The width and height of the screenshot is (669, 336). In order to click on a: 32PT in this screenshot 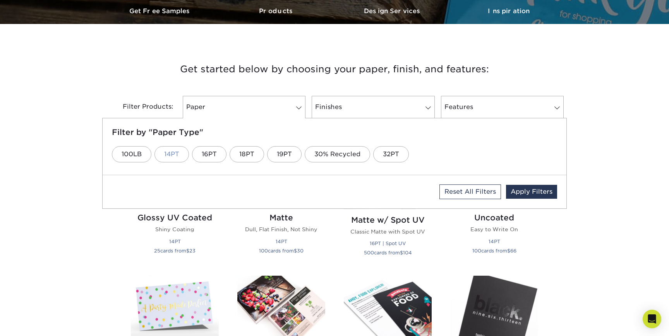, I will do `click(391, 154)`.